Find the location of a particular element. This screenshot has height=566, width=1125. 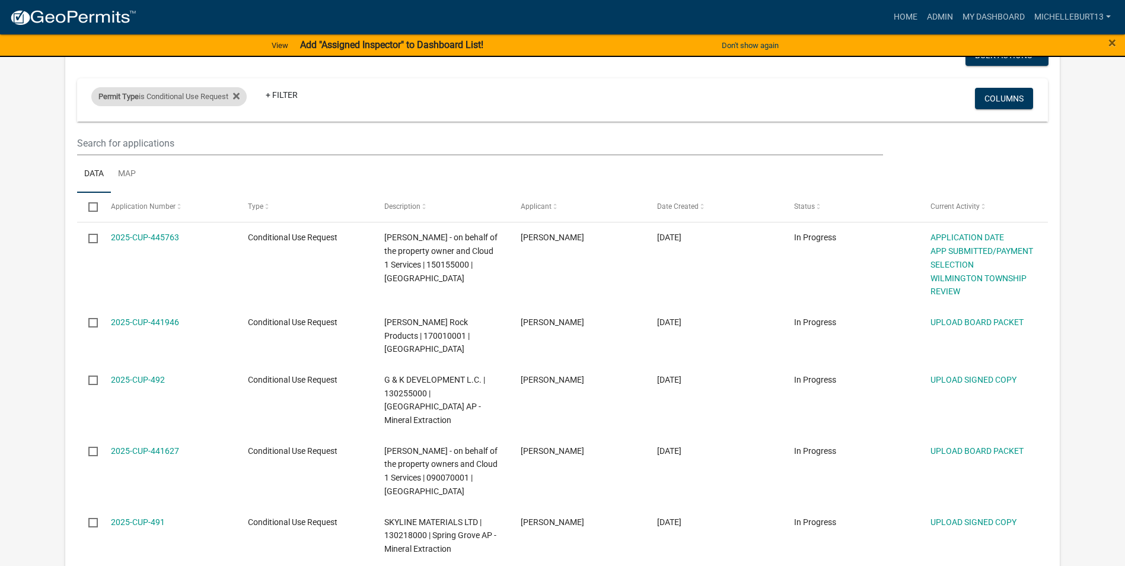

datatable-header-cell: Applicant is located at coordinates (578, 207).